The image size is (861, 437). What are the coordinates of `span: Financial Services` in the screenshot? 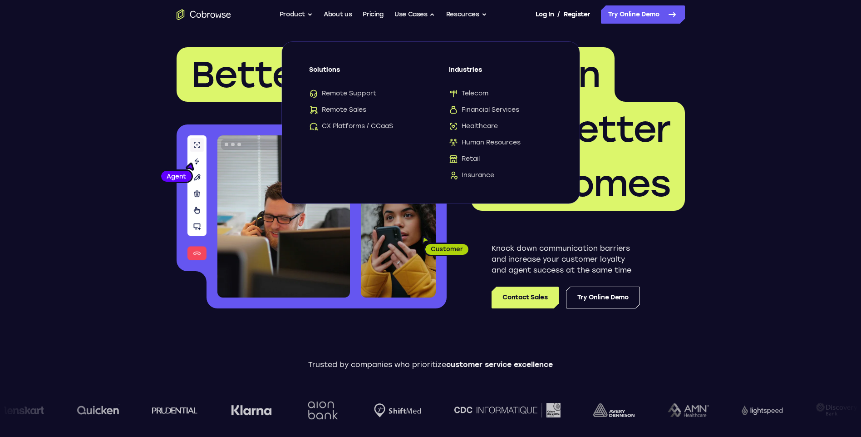 It's located at (484, 110).